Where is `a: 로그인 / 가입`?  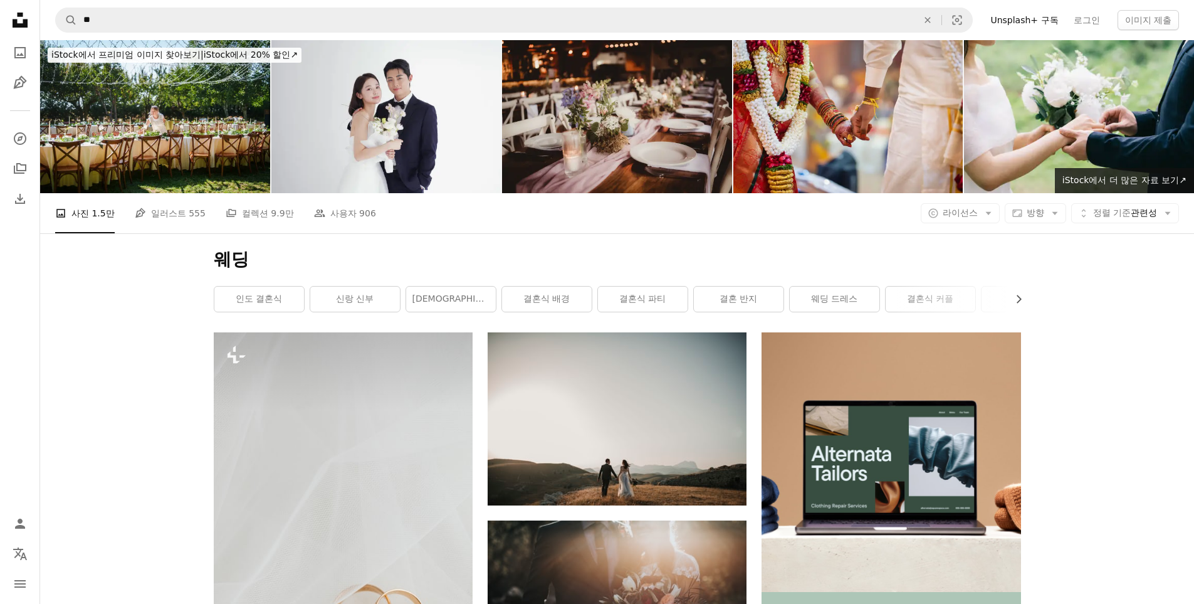
a: 로그인 / 가입 is located at coordinates (20, 523).